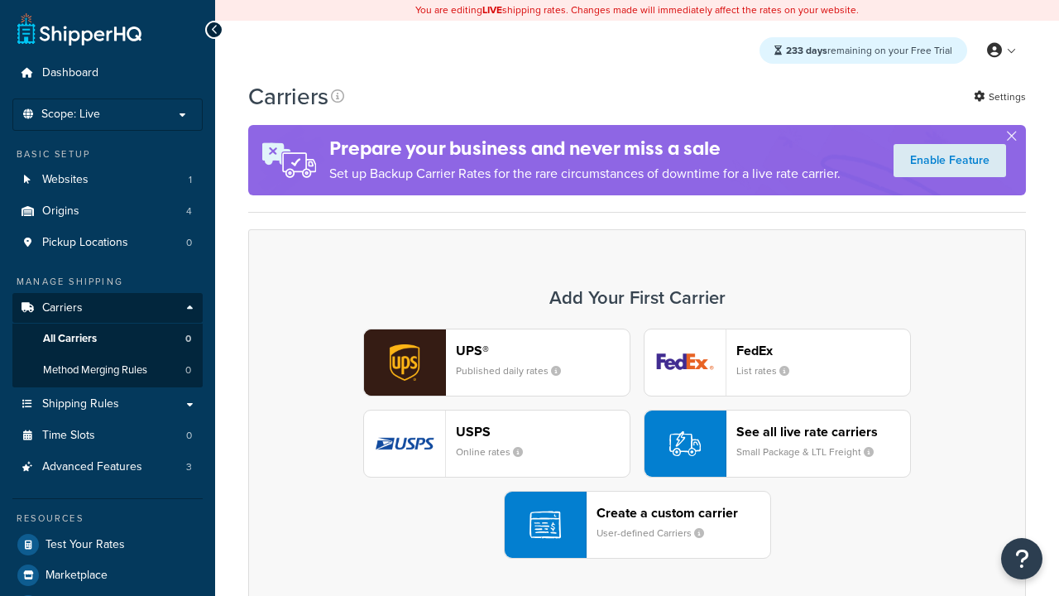 This screenshot has width=1059, height=596. Describe the element at coordinates (108, 242) in the screenshot. I see `li: Pickup Locations` at that location.